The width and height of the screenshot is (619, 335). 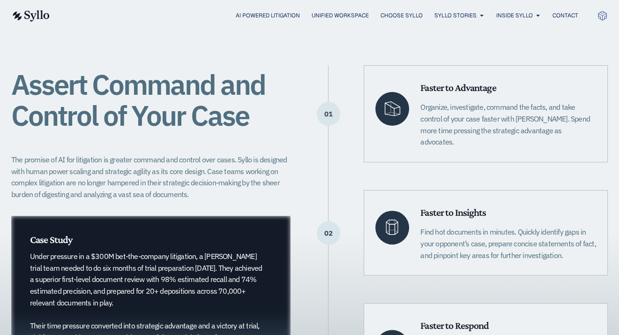 I want to click on p: 02, so click(x=329, y=233).